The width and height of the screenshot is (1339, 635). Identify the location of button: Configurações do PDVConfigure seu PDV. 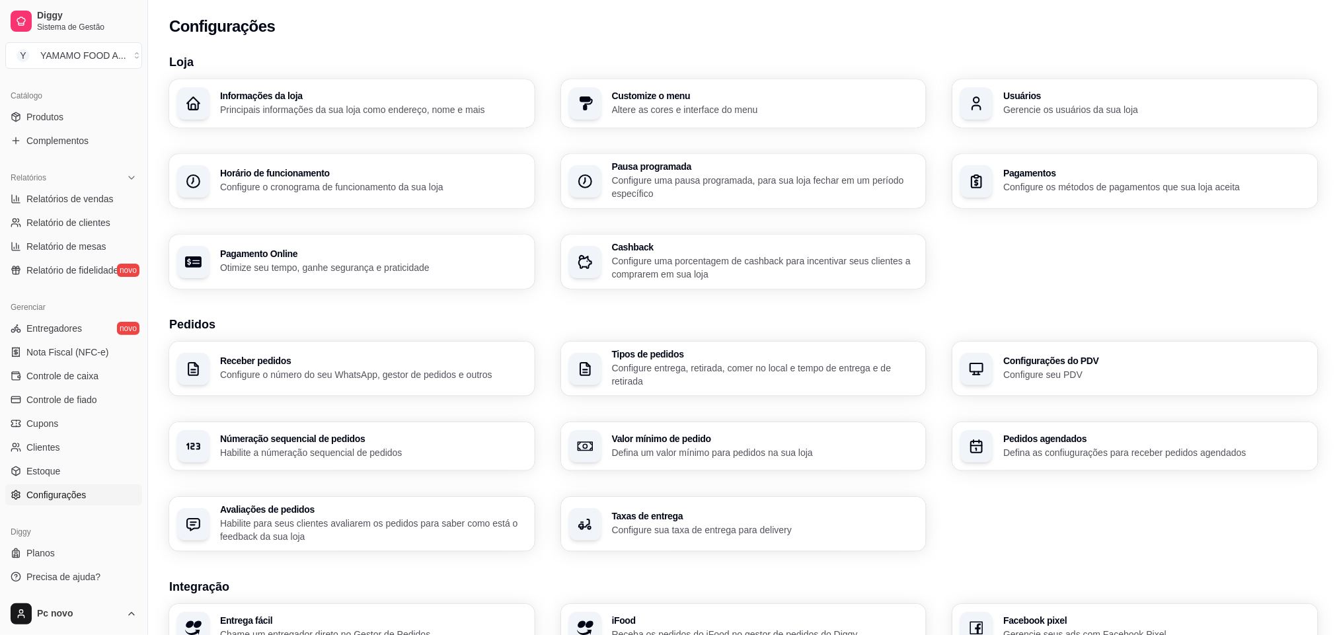
(1135, 369).